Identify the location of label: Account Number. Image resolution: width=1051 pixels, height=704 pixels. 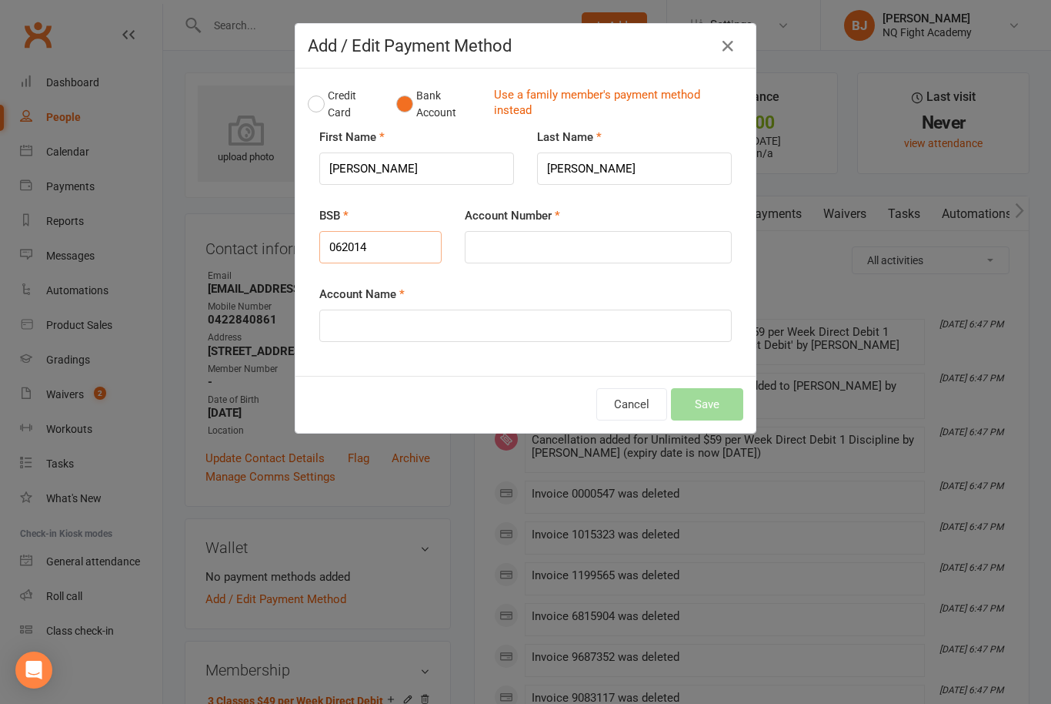
(513, 216).